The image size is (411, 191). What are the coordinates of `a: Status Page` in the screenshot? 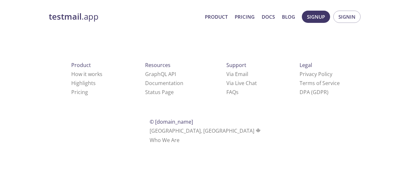 It's located at (159, 92).